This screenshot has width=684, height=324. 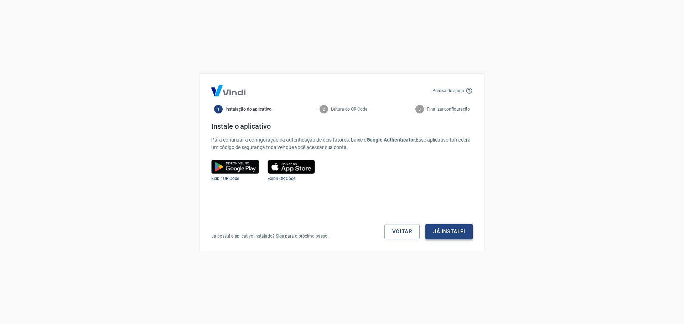 I want to click on p: Para continuar a configuração da autenticação de dois fatores, baixe o Esse aplicativo fornecerá ..., so click(x=342, y=144).